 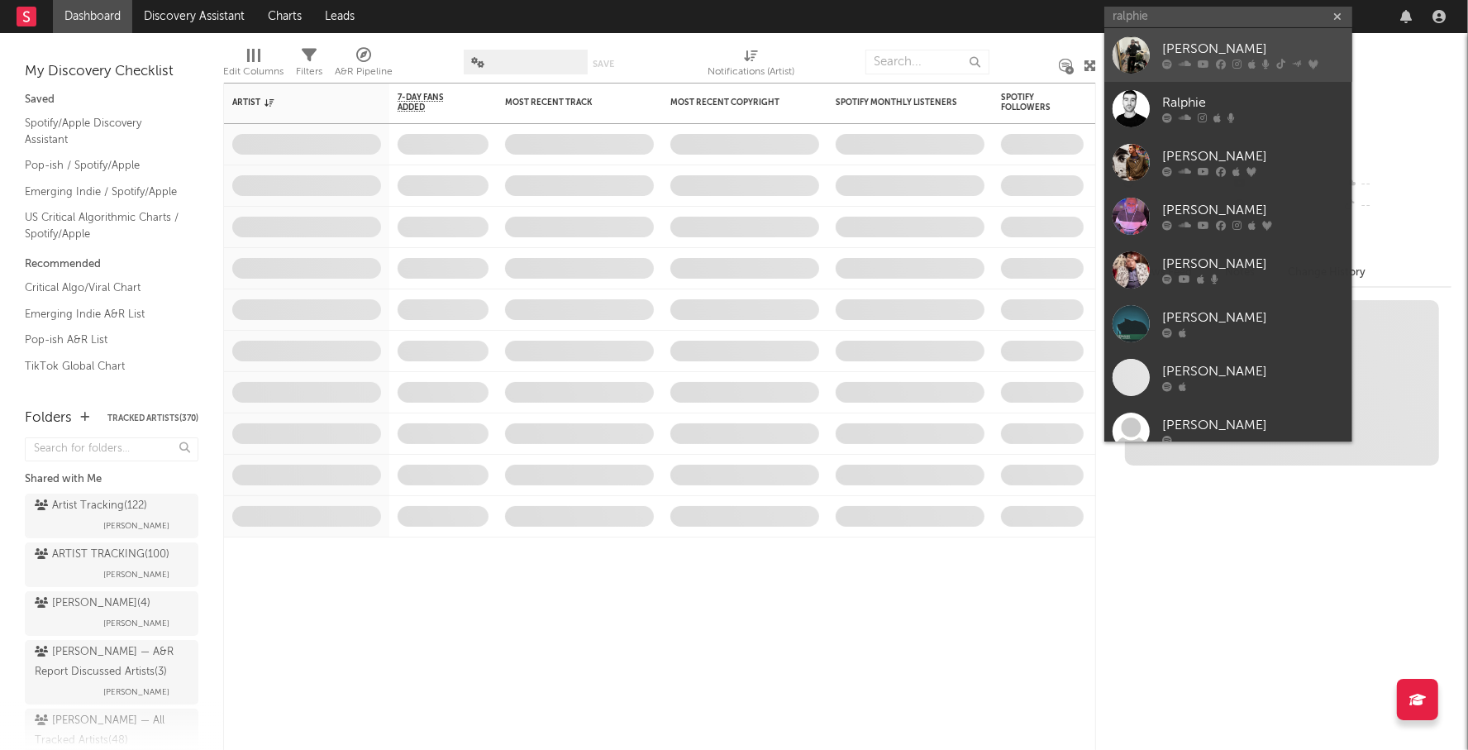 What do you see at coordinates (567, 103) in the screenshot?
I see `div: Most Recent Track` at bounding box center [567, 103].